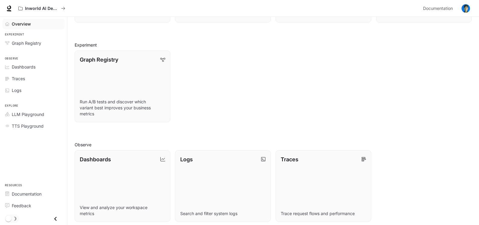  What do you see at coordinates (223, 186) in the screenshot?
I see `a: LogsSearch and filter system logs` at bounding box center [223, 186].